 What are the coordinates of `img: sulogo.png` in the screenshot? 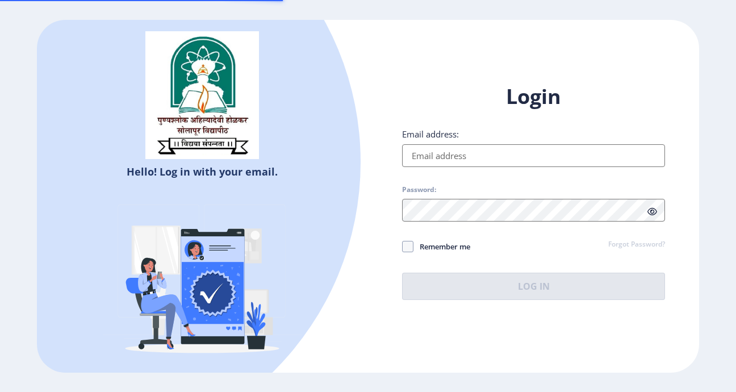 It's located at (202, 95).